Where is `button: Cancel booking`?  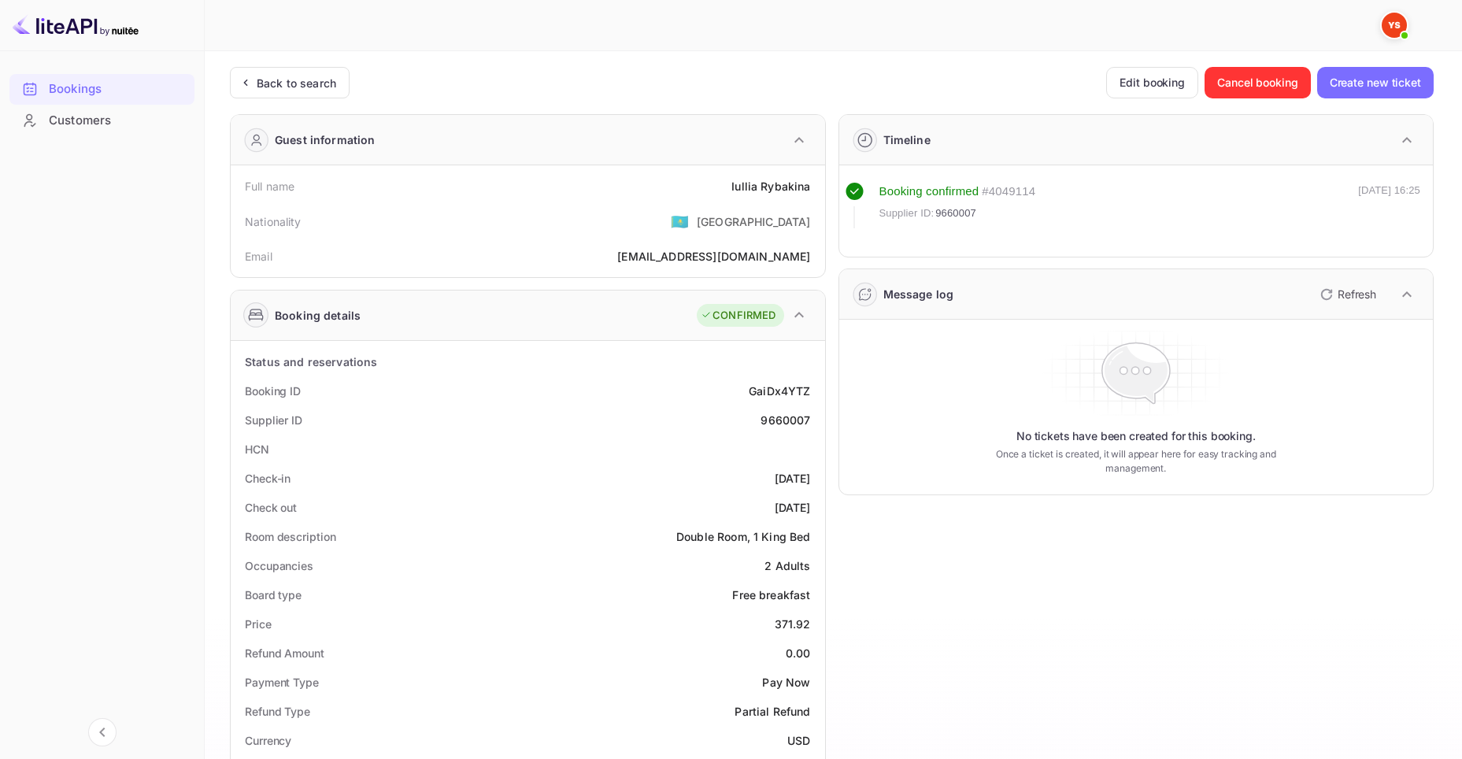
button: Cancel booking is located at coordinates (1258, 83).